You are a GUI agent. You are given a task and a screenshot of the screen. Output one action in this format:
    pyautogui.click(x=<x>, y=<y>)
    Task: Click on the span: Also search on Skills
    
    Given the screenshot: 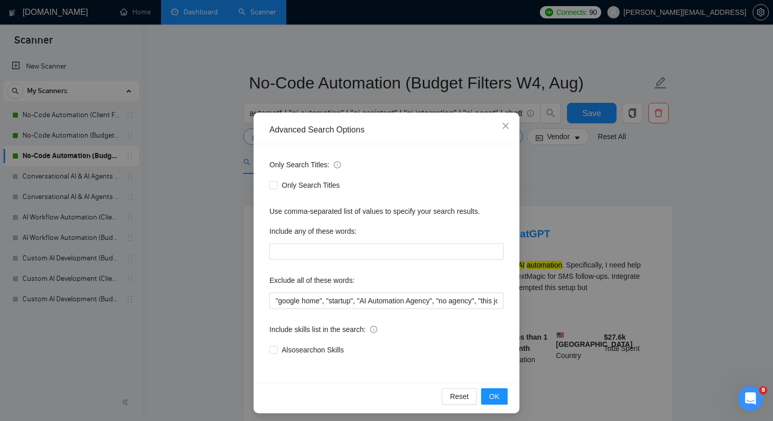 What is the action you would take?
    pyautogui.click(x=312, y=350)
    